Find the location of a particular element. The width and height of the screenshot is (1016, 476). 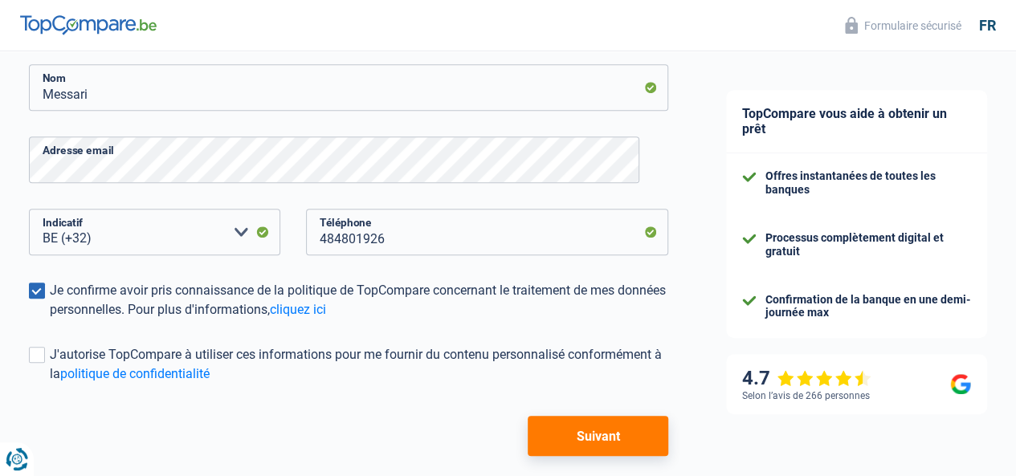

div: Je confirme avoir pris connaissance de la politique de TopCompare concernant le traitement de mes... is located at coordinates (359, 300).